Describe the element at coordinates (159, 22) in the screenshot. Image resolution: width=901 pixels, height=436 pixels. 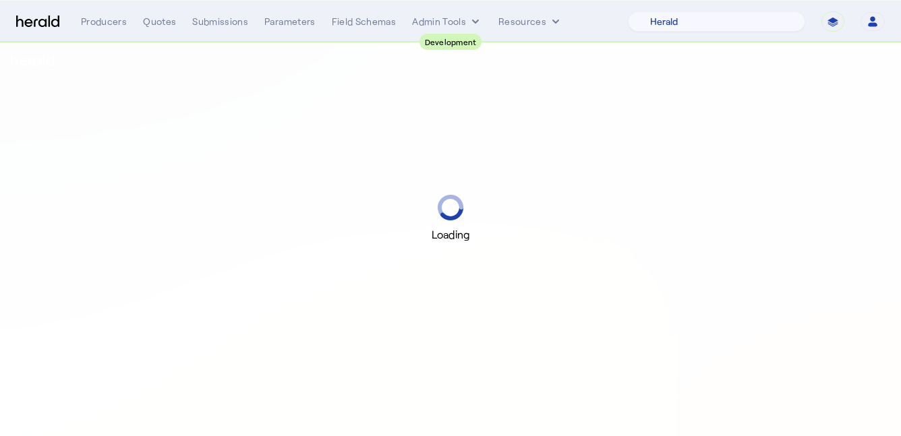
I see `div: Quotes` at that location.